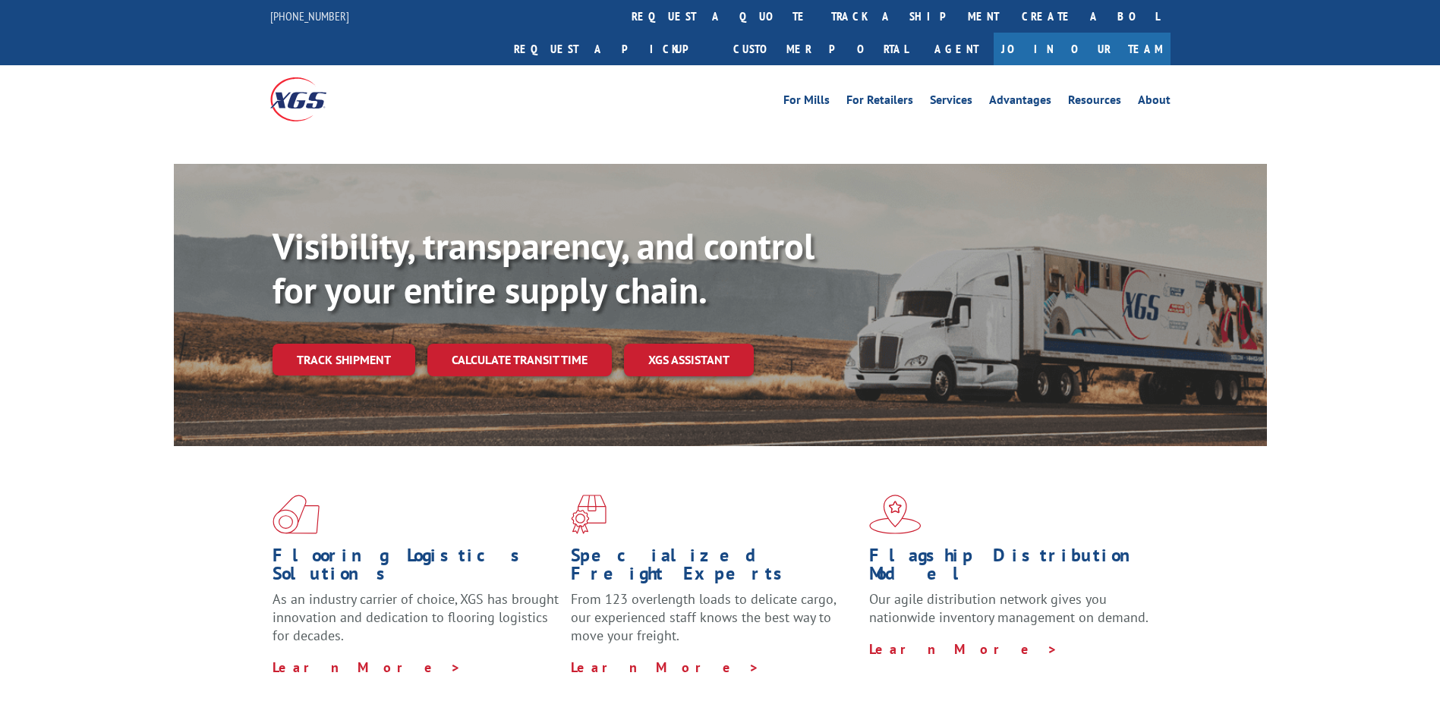 The image size is (1440, 701). What do you see at coordinates (689, 360) in the screenshot?
I see `a: XGS ASSISTANT` at bounding box center [689, 360].